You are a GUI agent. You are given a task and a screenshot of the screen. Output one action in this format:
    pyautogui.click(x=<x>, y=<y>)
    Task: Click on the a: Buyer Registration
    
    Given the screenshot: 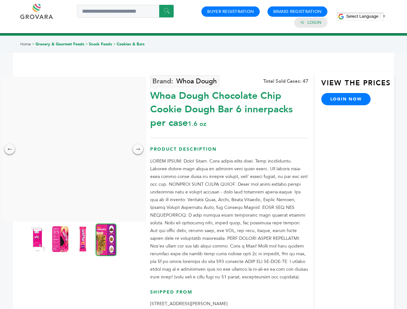 What is the action you would take?
    pyautogui.click(x=230, y=12)
    